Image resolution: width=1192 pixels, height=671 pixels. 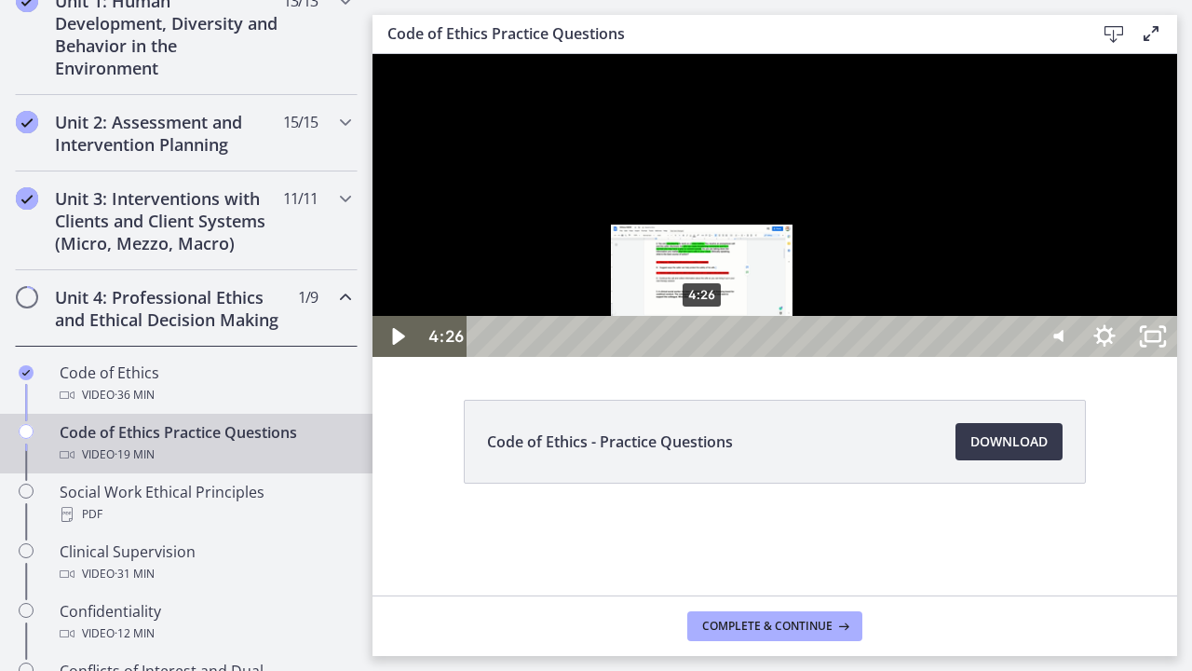 What do you see at coordinates (169, 308) in the screenshot?
I see `h2: Unit 4: Professional Ethics and Ethical Decision Making` at bounding box center [169, 308].